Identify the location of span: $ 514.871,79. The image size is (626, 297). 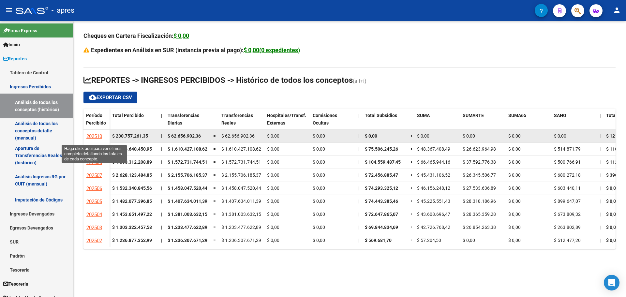
(568, 149).